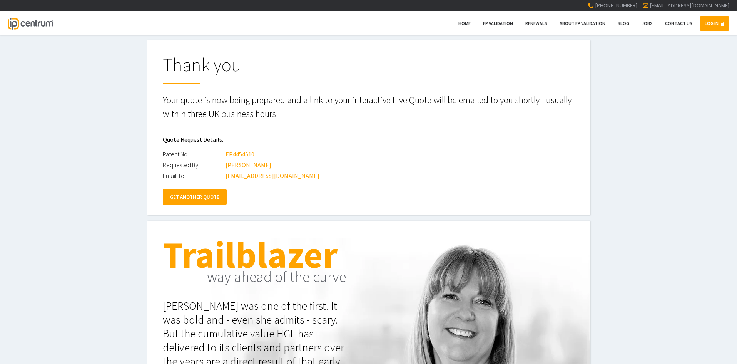 The width and height of the screenshot is (737, 364). What do you see at coordinates (536, 23) in the screenshot?
I see `span: Renewals` at bounding box center [536, 23].